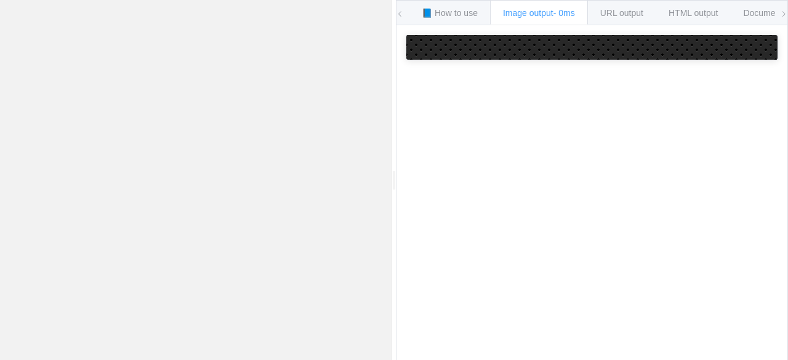  Describe the element at coordinates (622, 13) in the screenshot. I see `span: URL output` at that location.